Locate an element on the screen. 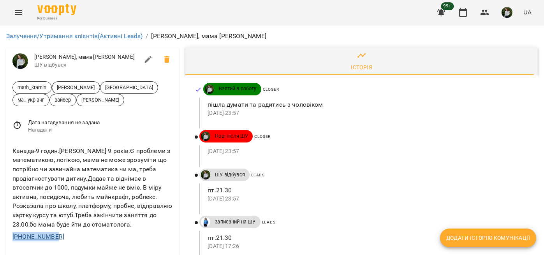 This screenshot has width=544, height=255. div: Історія is located at coordinates (361, 67).